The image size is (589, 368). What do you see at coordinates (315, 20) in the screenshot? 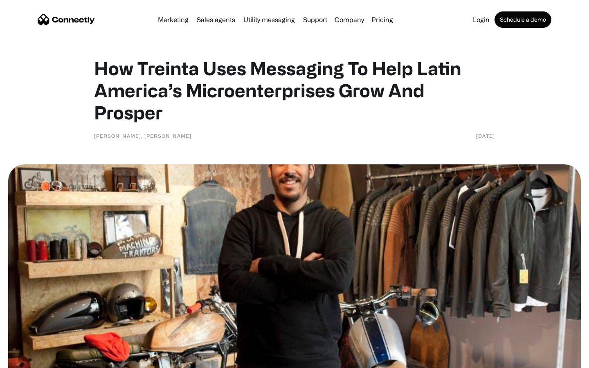
I see `a: Support` at bounding box center [315, 20].